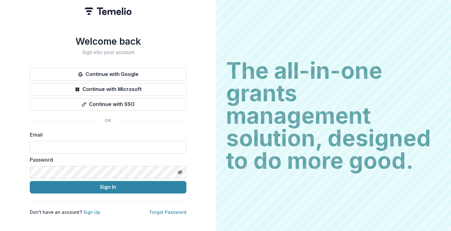  I want to click on img: Temelio, so click(108, 11).